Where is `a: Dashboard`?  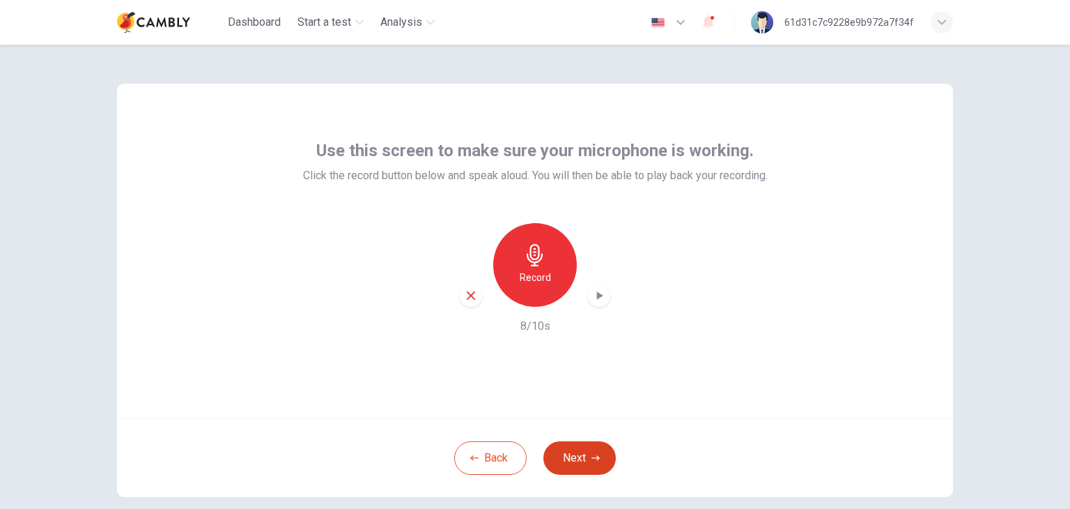 a: Dashboard is located at coordinates (254, 22).